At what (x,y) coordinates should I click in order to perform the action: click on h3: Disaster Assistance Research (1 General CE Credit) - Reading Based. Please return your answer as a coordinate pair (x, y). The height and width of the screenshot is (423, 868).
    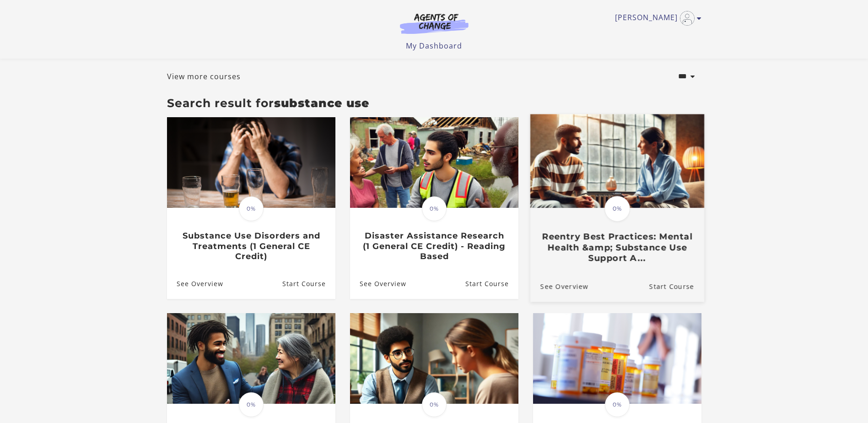
    Looking at the image, I should click on (434, 246).